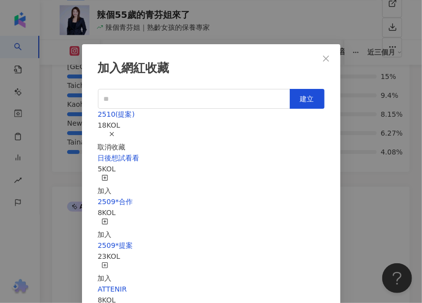  I want to click on a: 日後想試看看, so click(119, 158).